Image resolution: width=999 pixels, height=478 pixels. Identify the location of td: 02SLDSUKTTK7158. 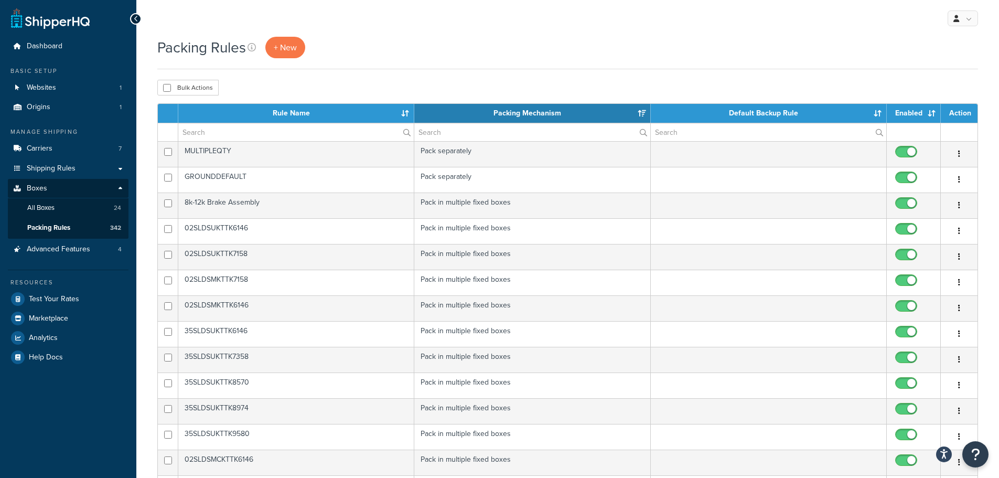
(296, 257).